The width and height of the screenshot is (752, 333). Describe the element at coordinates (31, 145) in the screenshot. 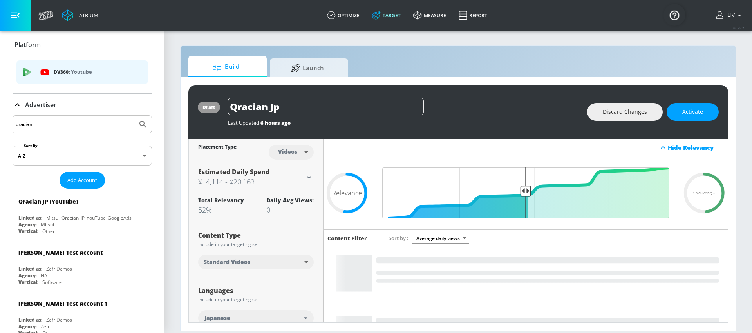

I see `label: Sort By` at that location.